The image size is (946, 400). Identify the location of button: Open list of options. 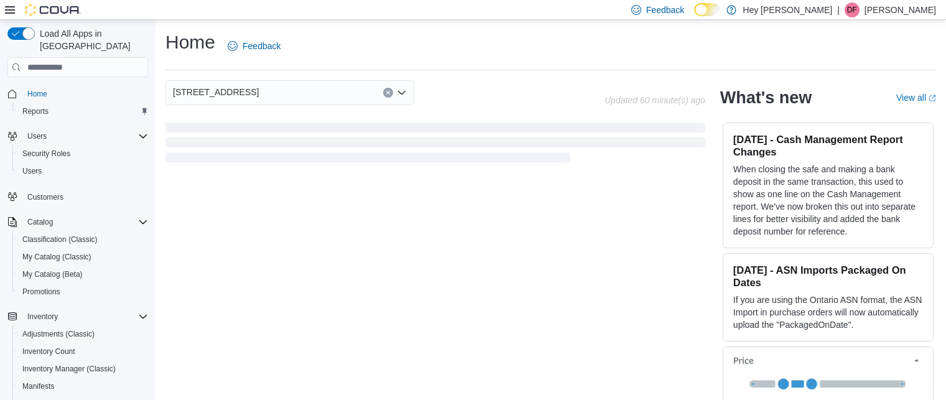
(402, 93).